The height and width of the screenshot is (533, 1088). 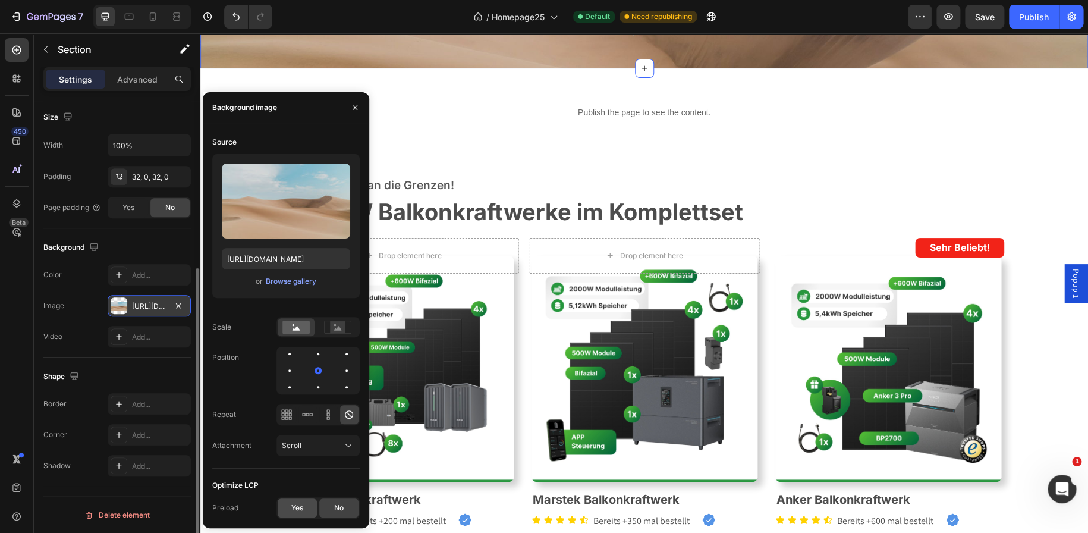 I want to click on div: Shape, so click(x=62, y=376).